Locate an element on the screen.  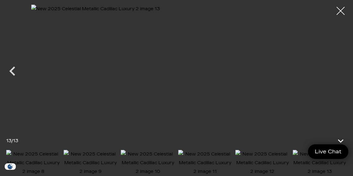
img: New 2025 Celestial Metallic Cadillac Luxury 2 image 9 is located at coordinates (91, 163).